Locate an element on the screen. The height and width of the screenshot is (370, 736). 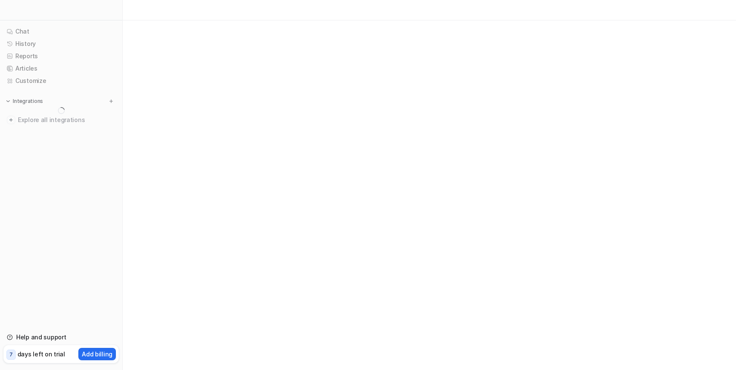
p: Add billing is located at coordinates (97, 354).